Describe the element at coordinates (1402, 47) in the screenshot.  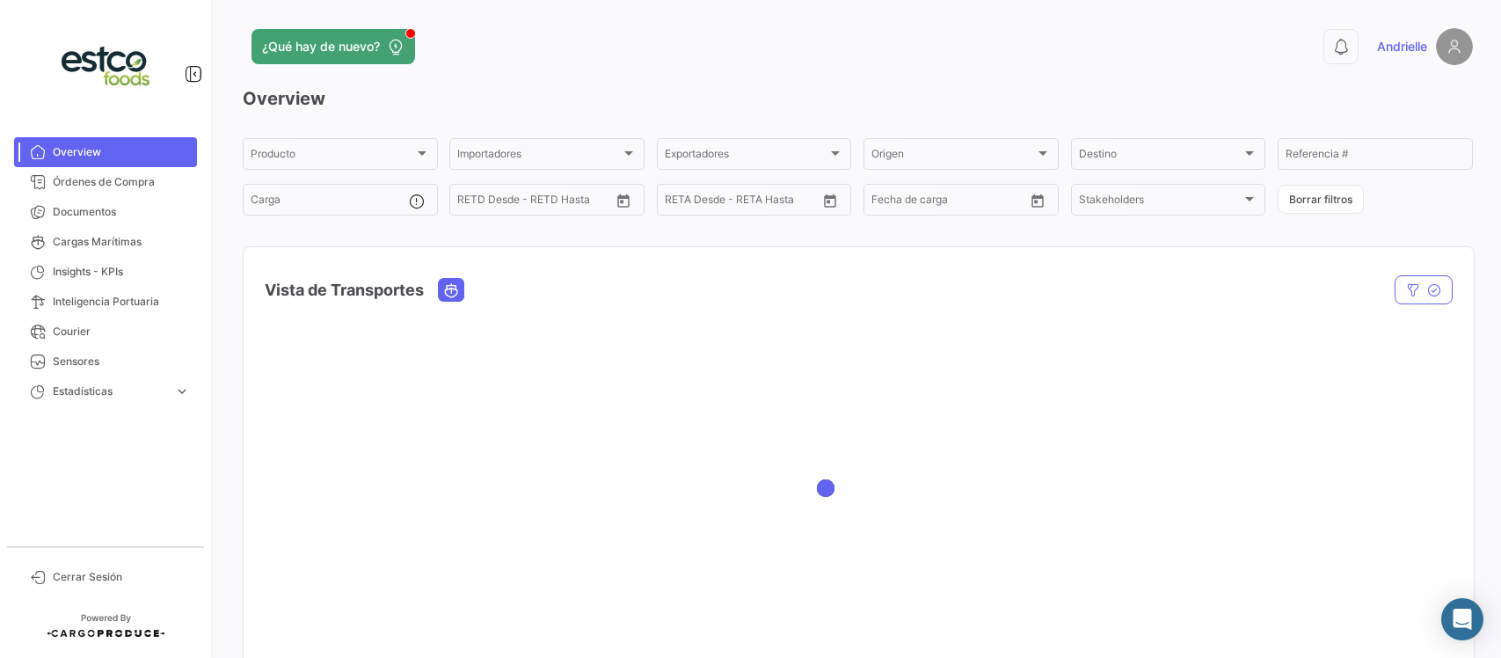
I see `span: Andrielle` at that location.